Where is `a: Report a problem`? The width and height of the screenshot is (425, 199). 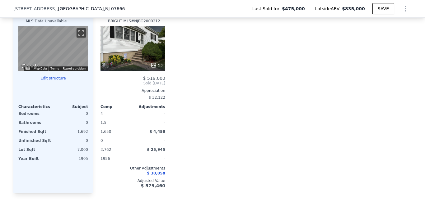
a: Report a problem is located at coordinates (74, 68).